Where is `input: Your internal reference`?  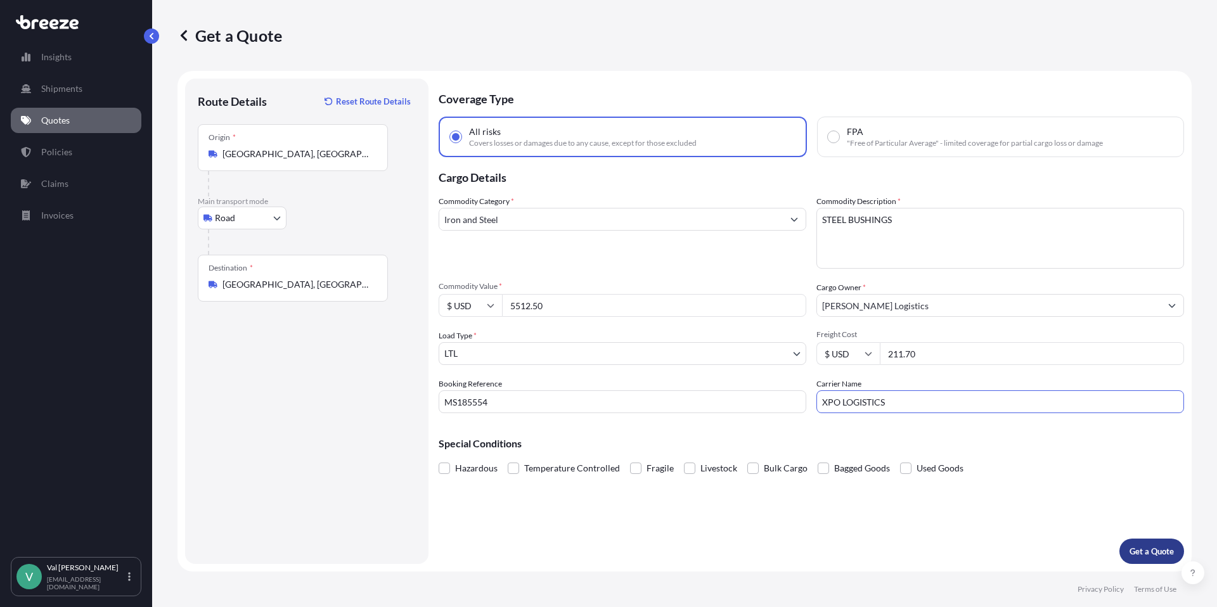 input: Your internal reference is located at coordinates (622, 402).